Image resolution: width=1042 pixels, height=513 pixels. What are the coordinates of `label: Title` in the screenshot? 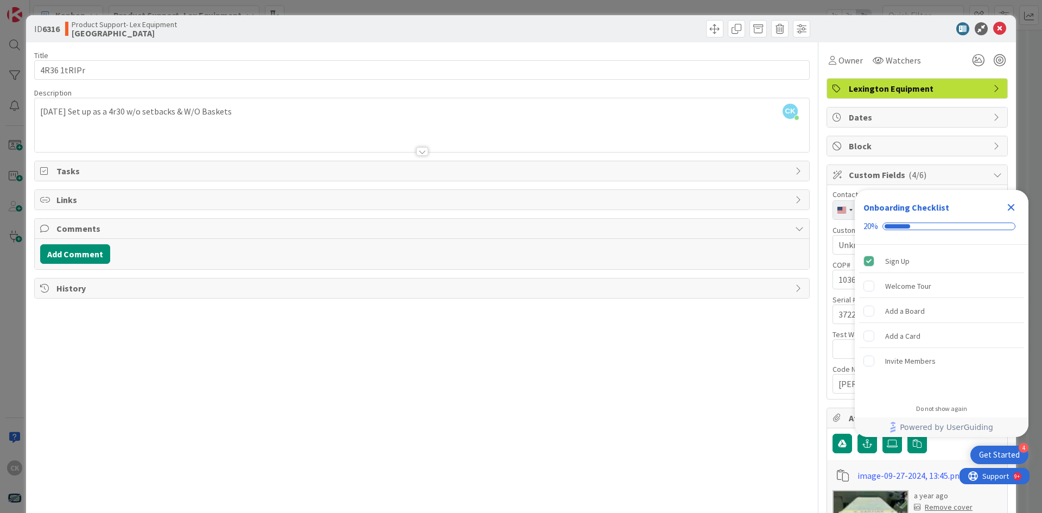 It's located at (41, 55).